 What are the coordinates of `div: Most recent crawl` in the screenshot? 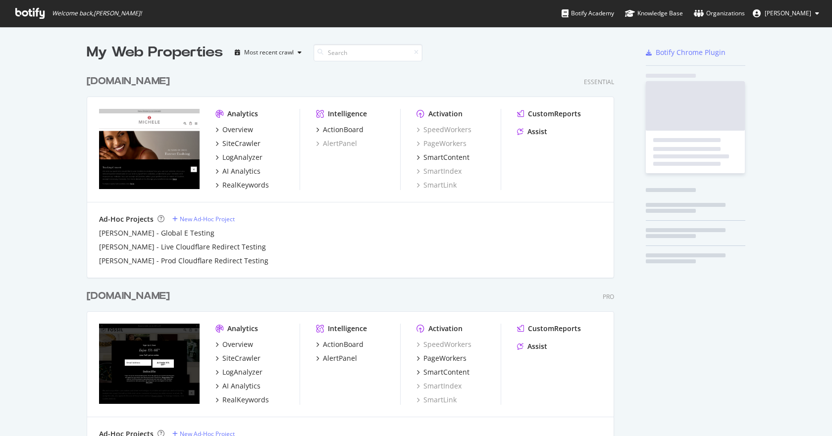 It's located at (269, 53).